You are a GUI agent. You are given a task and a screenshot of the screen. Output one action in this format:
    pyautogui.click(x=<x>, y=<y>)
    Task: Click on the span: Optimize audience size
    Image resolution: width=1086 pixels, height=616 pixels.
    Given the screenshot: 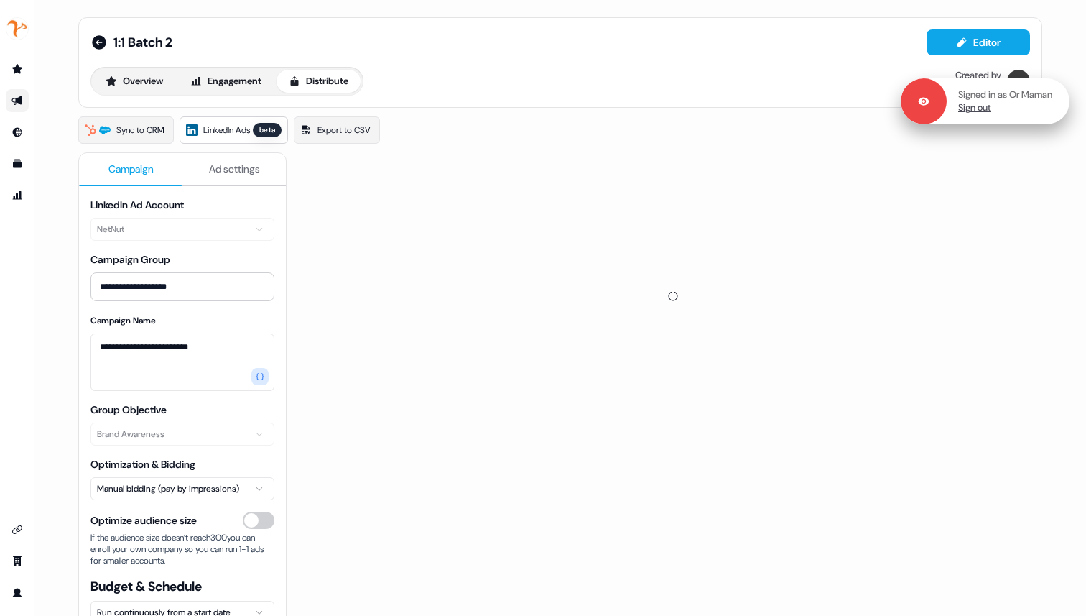 What is the action you would take?
    pyautogui.click(x=144, y=520)
    